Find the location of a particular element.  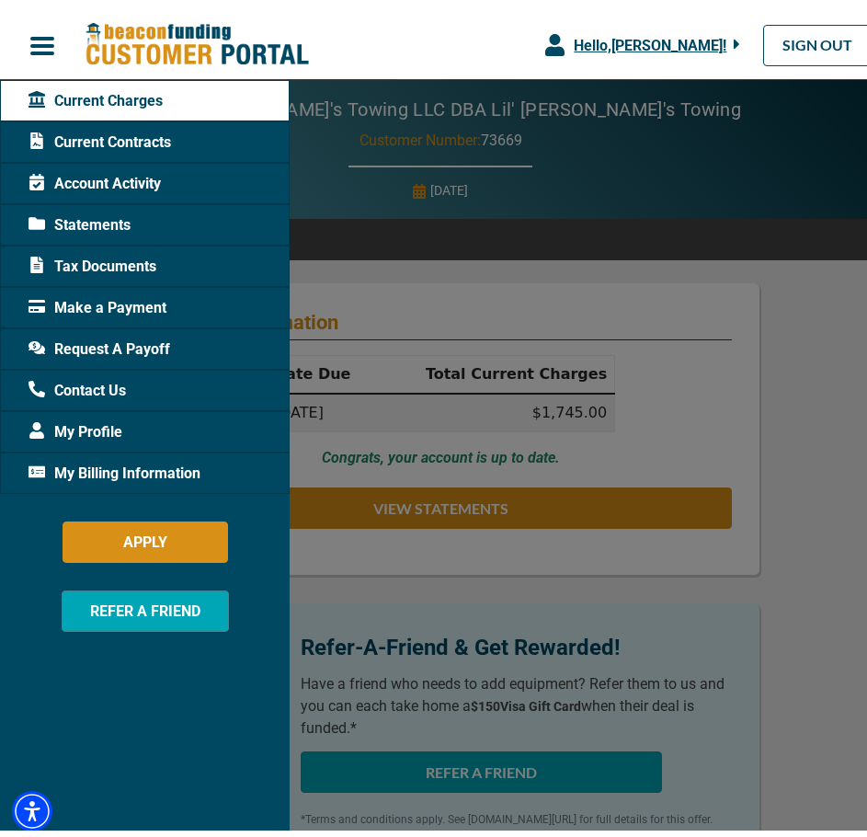

span: Tax Documents is located at coordinates (92, 260).